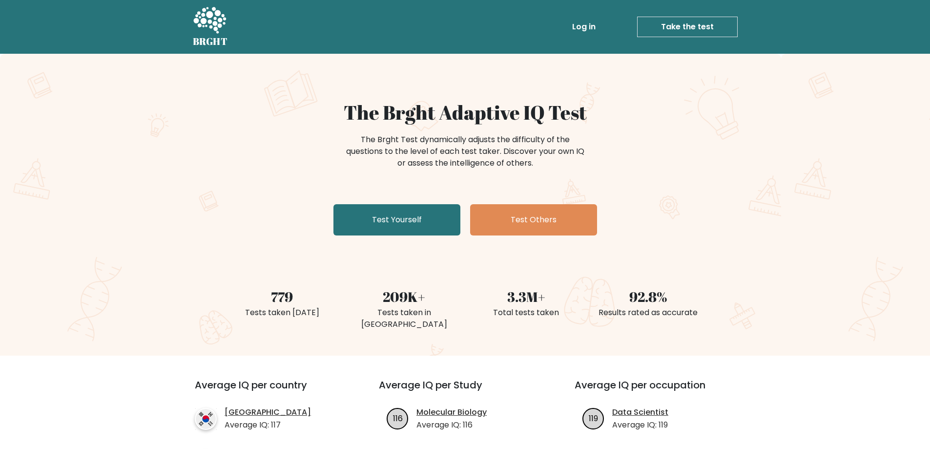 Image resolution: width=930 pixels, height=449 pixels. What do you see at coordinates (465, 112) in the screenshot?
I see `h1: The Brght Adaptive IQ Test` at bounding box center [465, 112].